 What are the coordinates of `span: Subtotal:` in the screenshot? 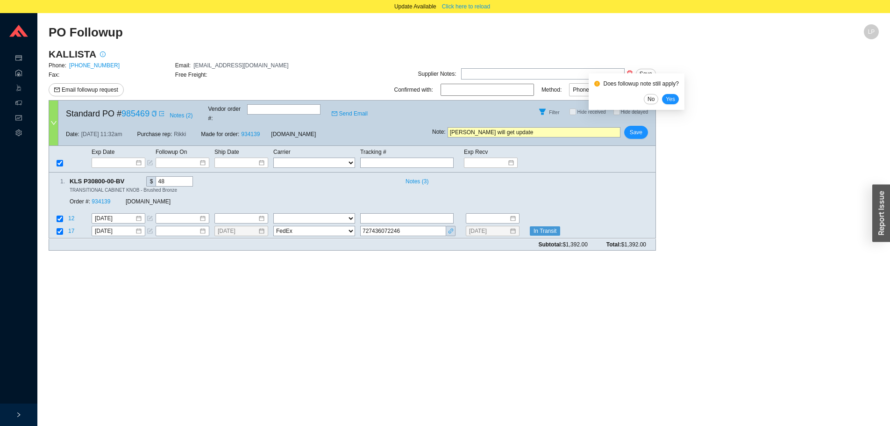 It's located at (563, 244).